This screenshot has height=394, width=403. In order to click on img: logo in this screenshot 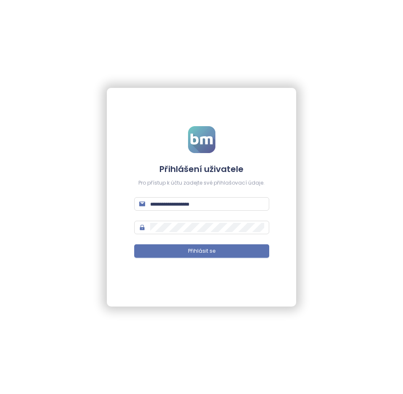, I will do `click(201, 140)`.